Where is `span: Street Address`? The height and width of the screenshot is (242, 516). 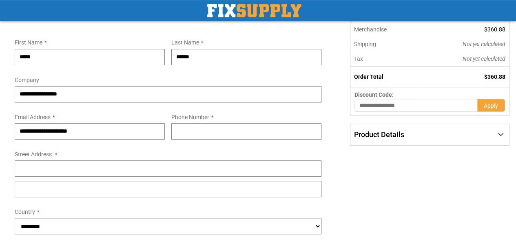
span: Street Address is located at coordinates (33, 154).